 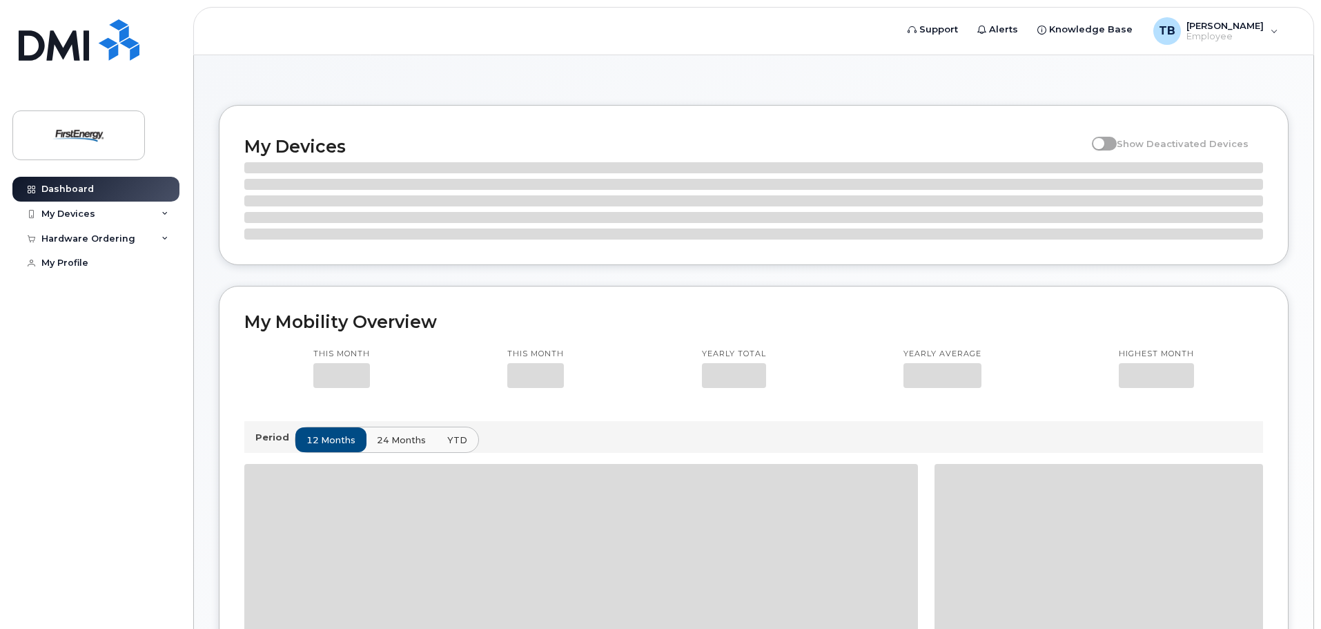 What do you see at coordinates (275, 437) in the screenshot?
I see `p: Period` at bounding box center [275, 437].